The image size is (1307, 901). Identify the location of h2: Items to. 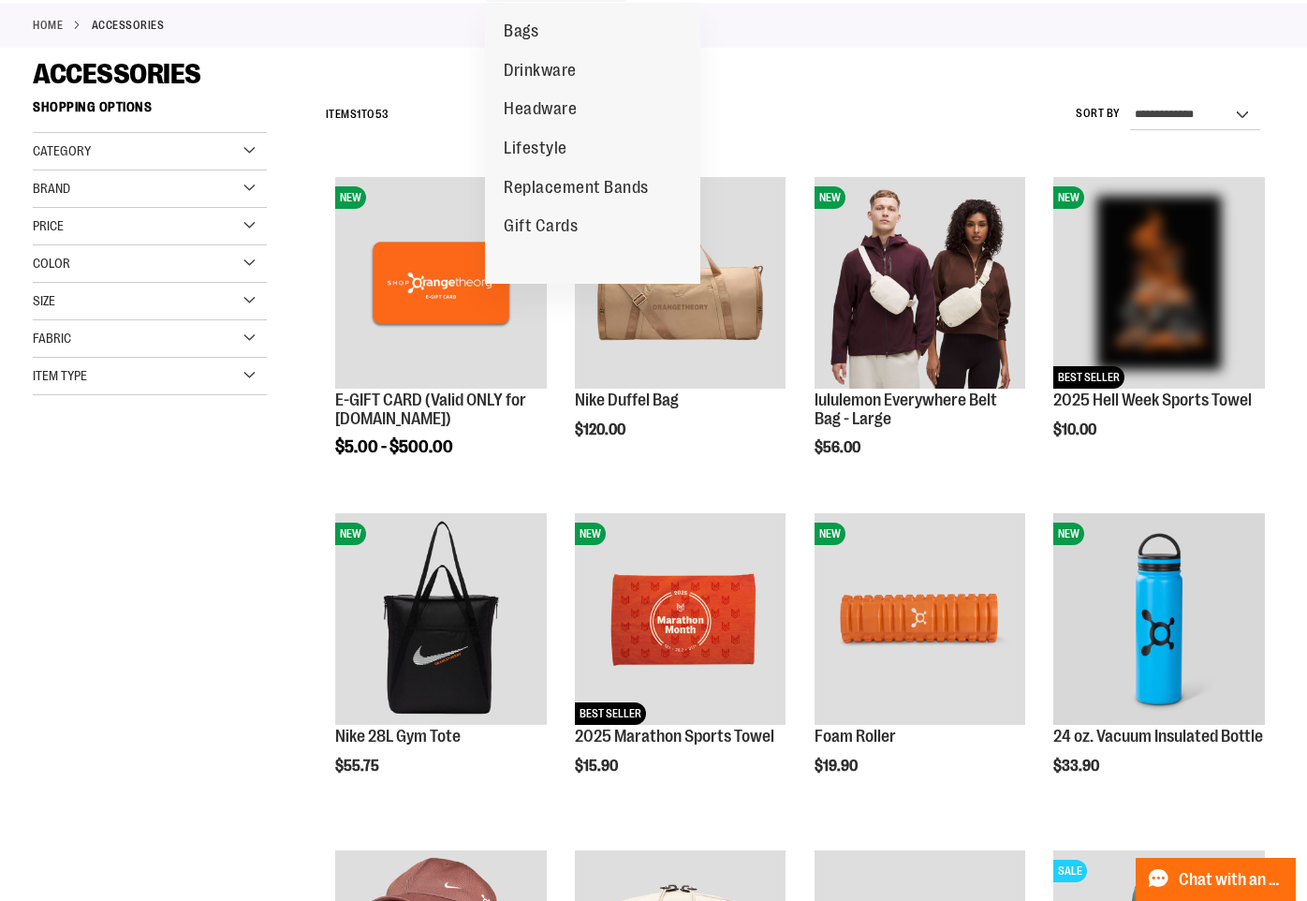
(358, 114).